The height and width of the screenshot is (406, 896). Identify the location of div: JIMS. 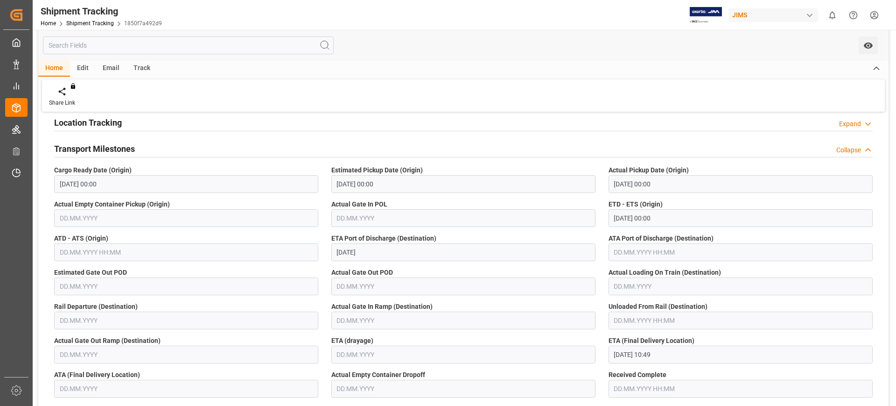
(773, 15).